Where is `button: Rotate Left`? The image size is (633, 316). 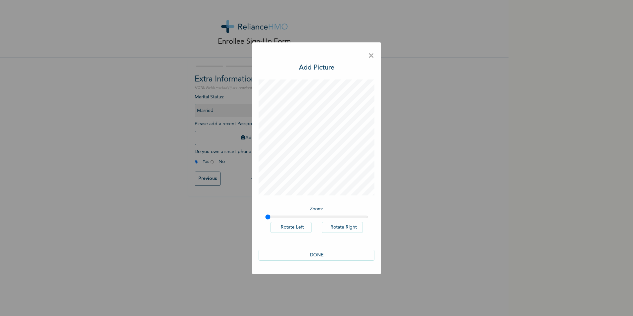
button: Rotate Left is located at coordinates (291, 227).